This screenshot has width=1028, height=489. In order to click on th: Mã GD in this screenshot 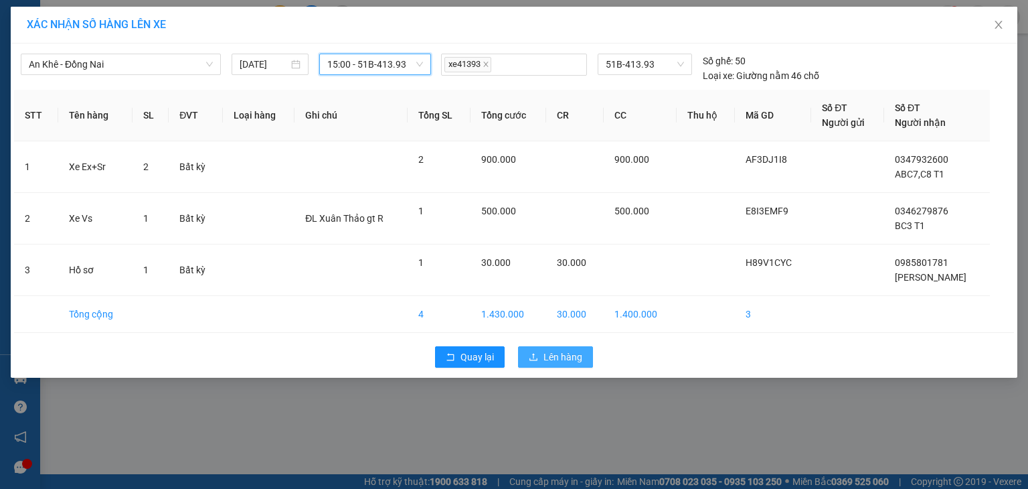, I will do `click(773, 115)`.